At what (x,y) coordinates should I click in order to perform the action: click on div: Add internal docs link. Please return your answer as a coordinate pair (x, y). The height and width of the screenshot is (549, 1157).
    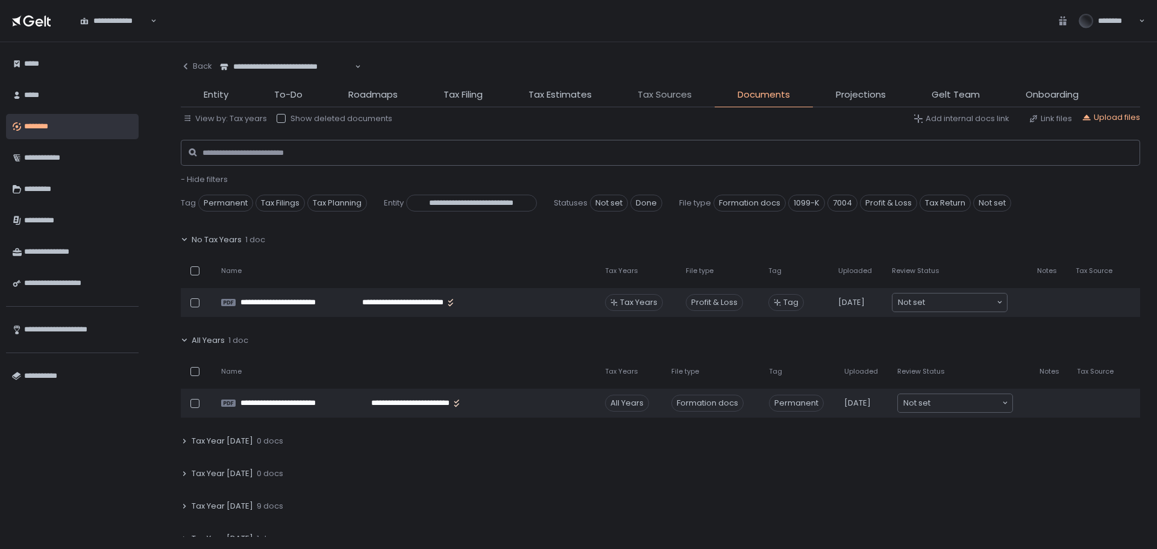
    Looking at the image, I should click on (961, 119).